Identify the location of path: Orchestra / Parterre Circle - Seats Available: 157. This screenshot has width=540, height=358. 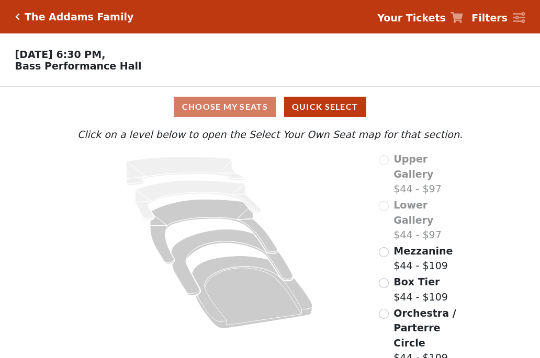
(252, 292).